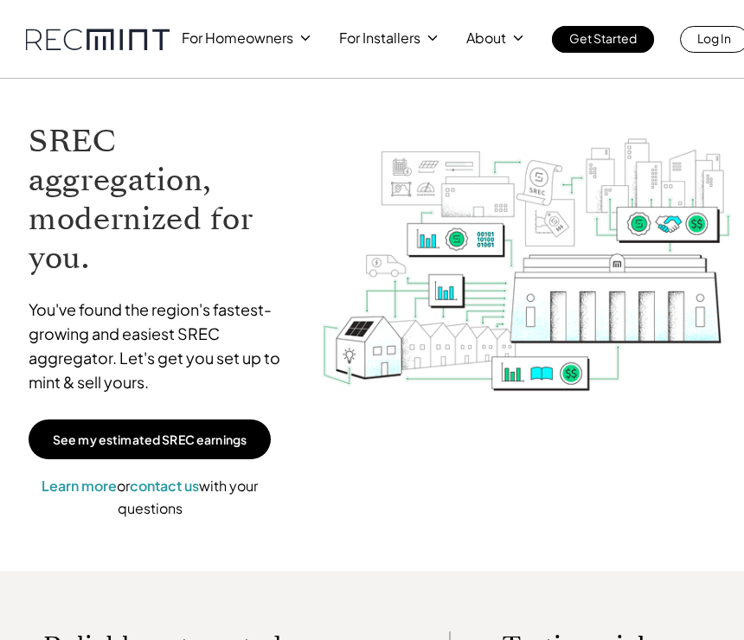  I want to click on span: contact us, so click(164, 485).